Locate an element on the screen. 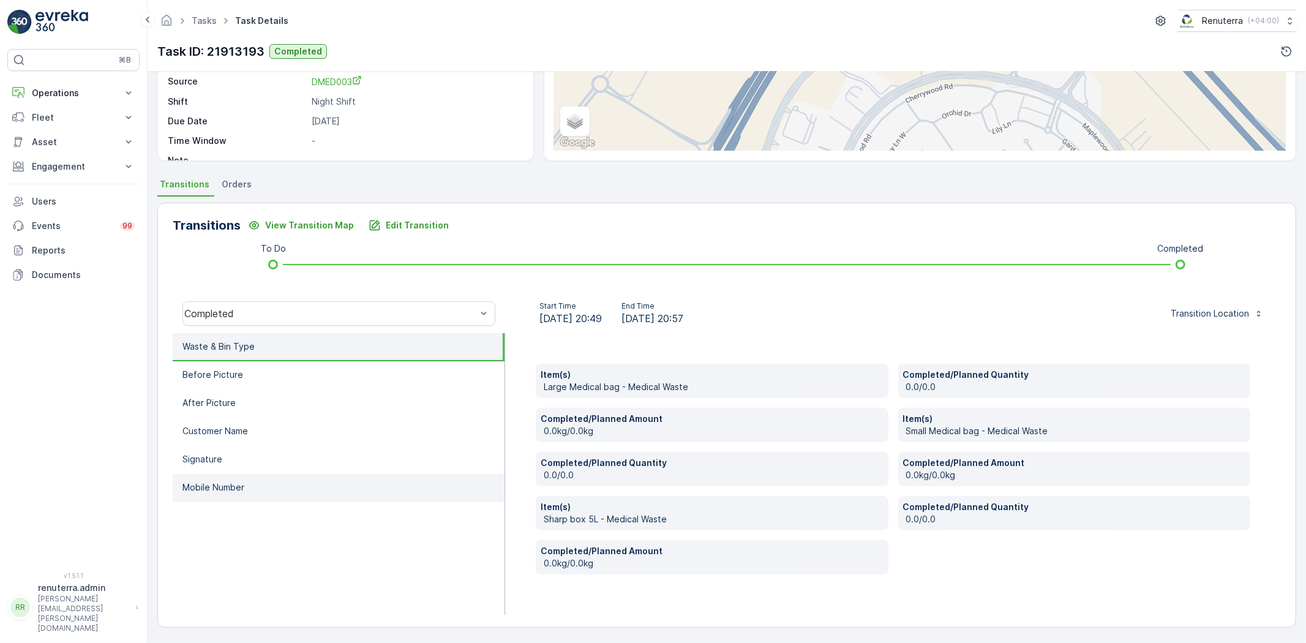  p: Source is located at coordinates (237, 81).